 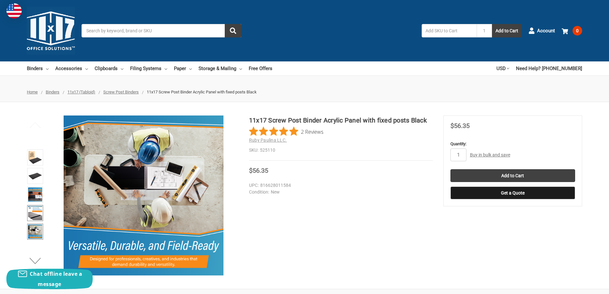 What do you see at coordinates (35, 194) in the screenshot?
I see `img: Ruby Paulina 11x17 1" Angle-D Ring, White Acrylic Binder (515180)` at bounding box center [35, 194].